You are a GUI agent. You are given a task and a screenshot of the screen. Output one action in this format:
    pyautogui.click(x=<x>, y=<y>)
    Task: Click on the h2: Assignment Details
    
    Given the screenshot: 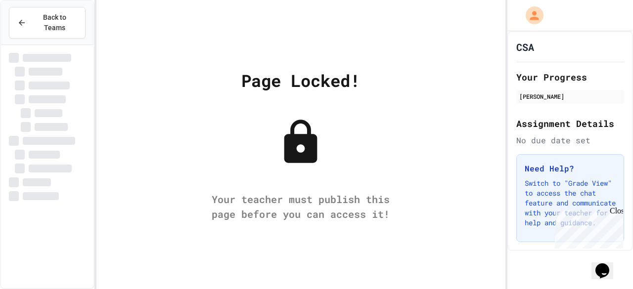 What is the action you would take?
    pyautogui.click(x=570, y=124)
    